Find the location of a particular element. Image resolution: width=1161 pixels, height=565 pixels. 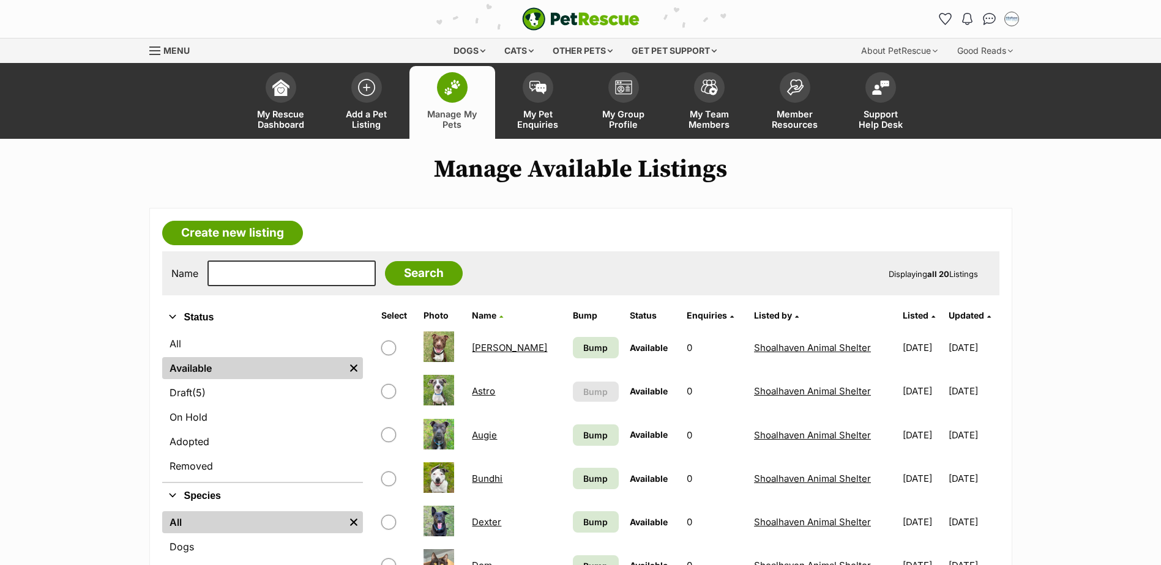

th: Status is located at coordinates (652, 316).